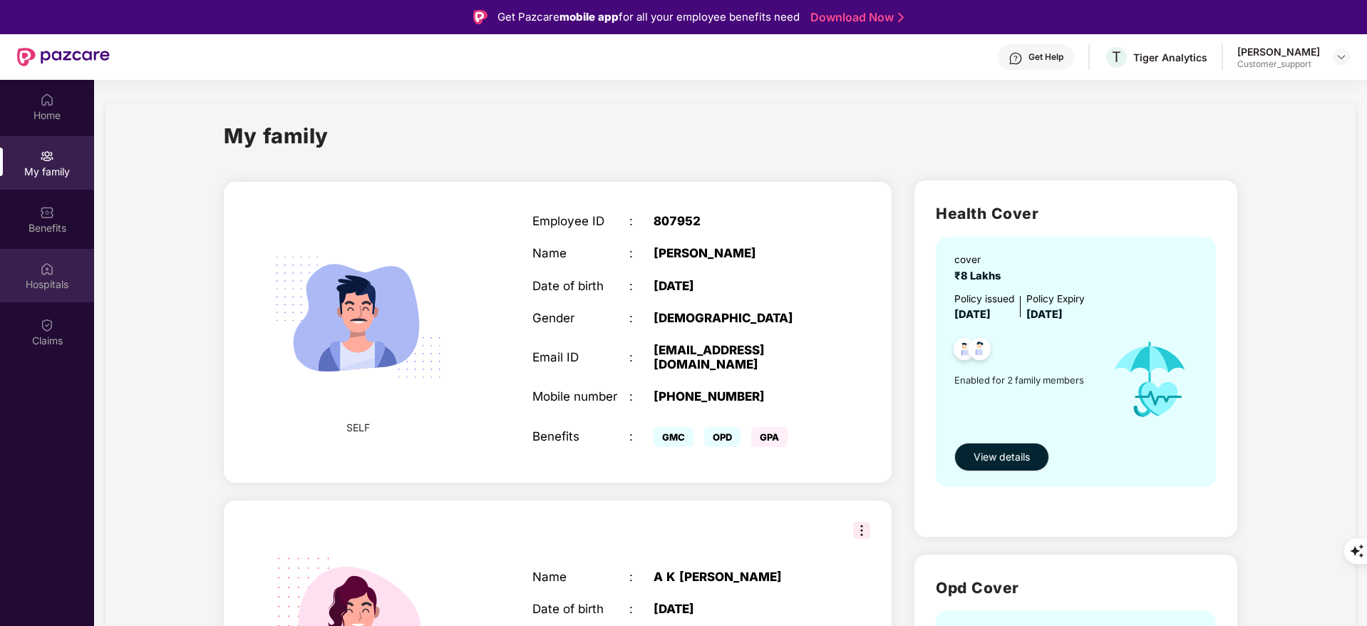 The height and width of the screenshot is (626, 1367). I want to click on img: svg+xml;base64,PHN2ZyB4bWxucz0iaHR0cDovL3d3dy53My5vcmcvMjAwMC9zdmciIHdpZHRoPSIyMjQiIGhlaWdodD0iMT..., so click(358, 317).